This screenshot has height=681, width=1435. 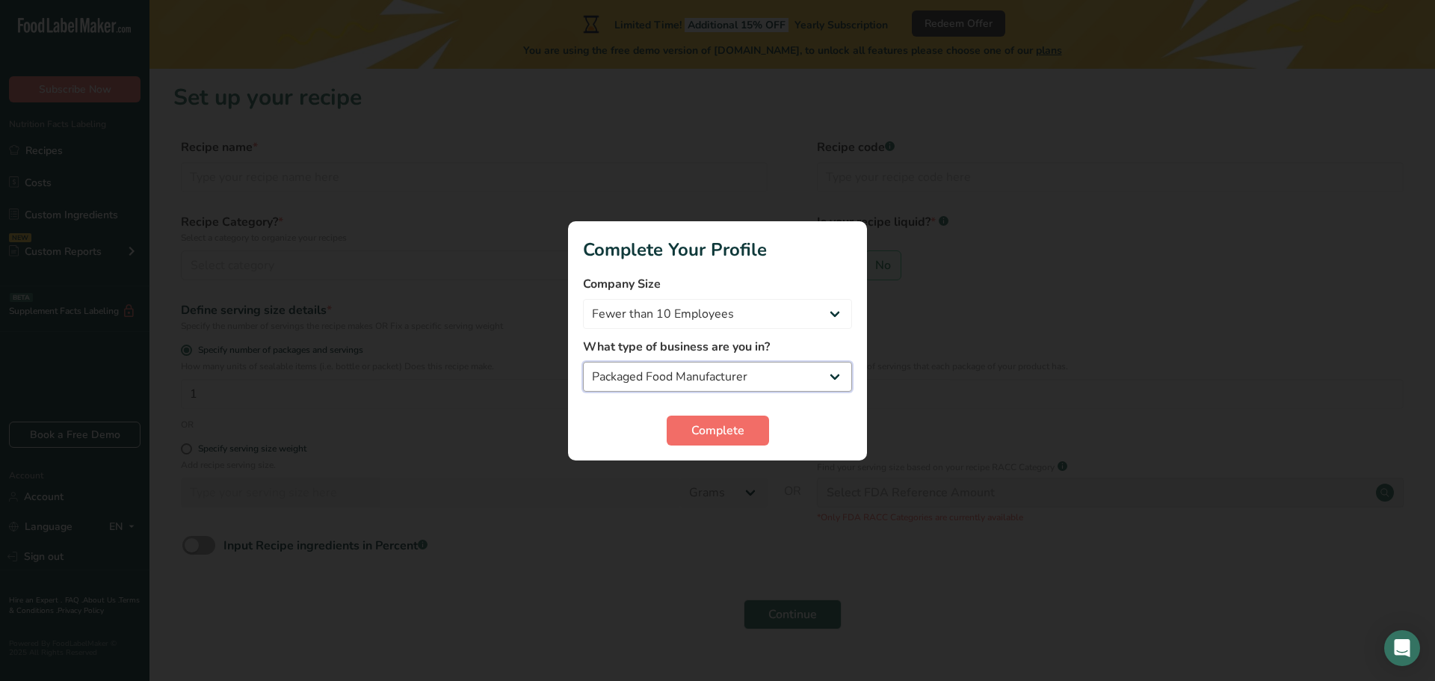 What do you see at coordinates (718, 431) in the screenshot?
I see `span: Complete` at bounding box center [718, 431].